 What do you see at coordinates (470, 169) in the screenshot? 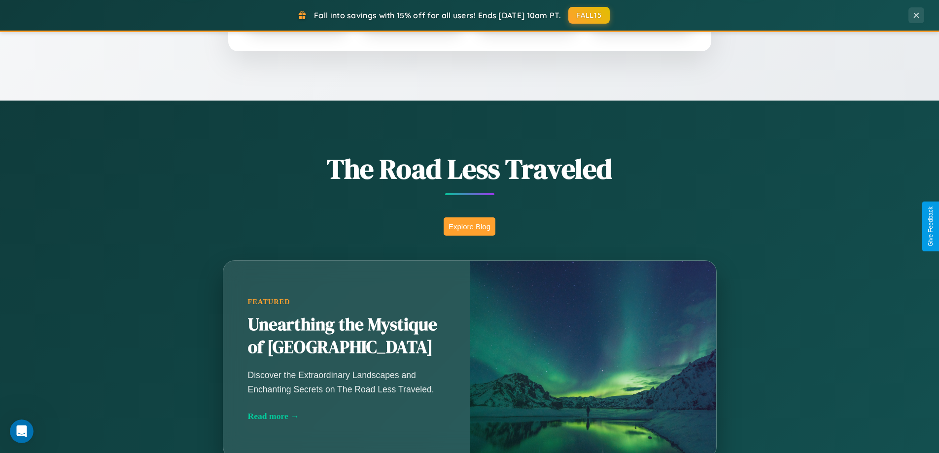
I see `h1: The Road Less Traveled` at bounding box center [470, 169].